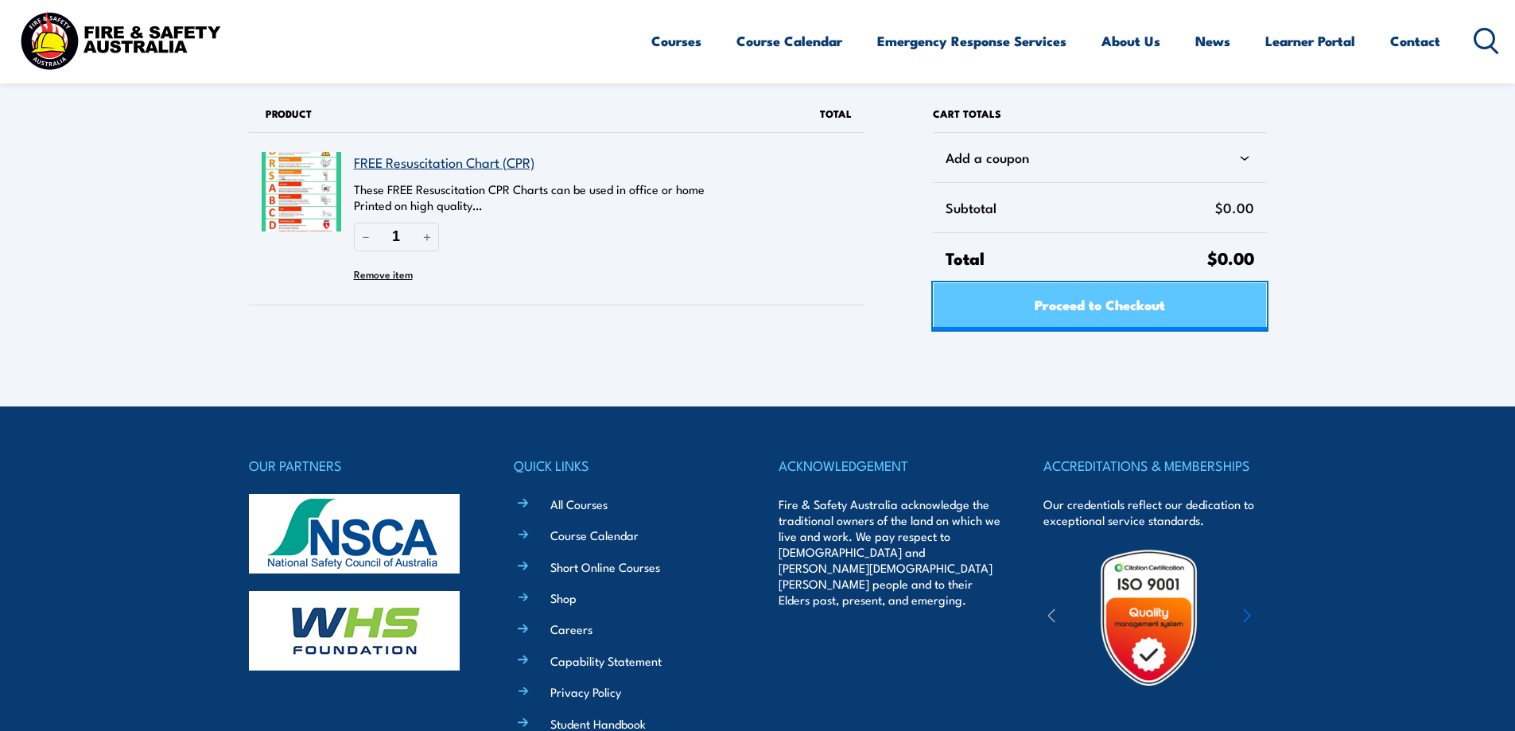  Describe the element at coordinates (289, 113) in the screenshot. I see `span: Product` at that location.